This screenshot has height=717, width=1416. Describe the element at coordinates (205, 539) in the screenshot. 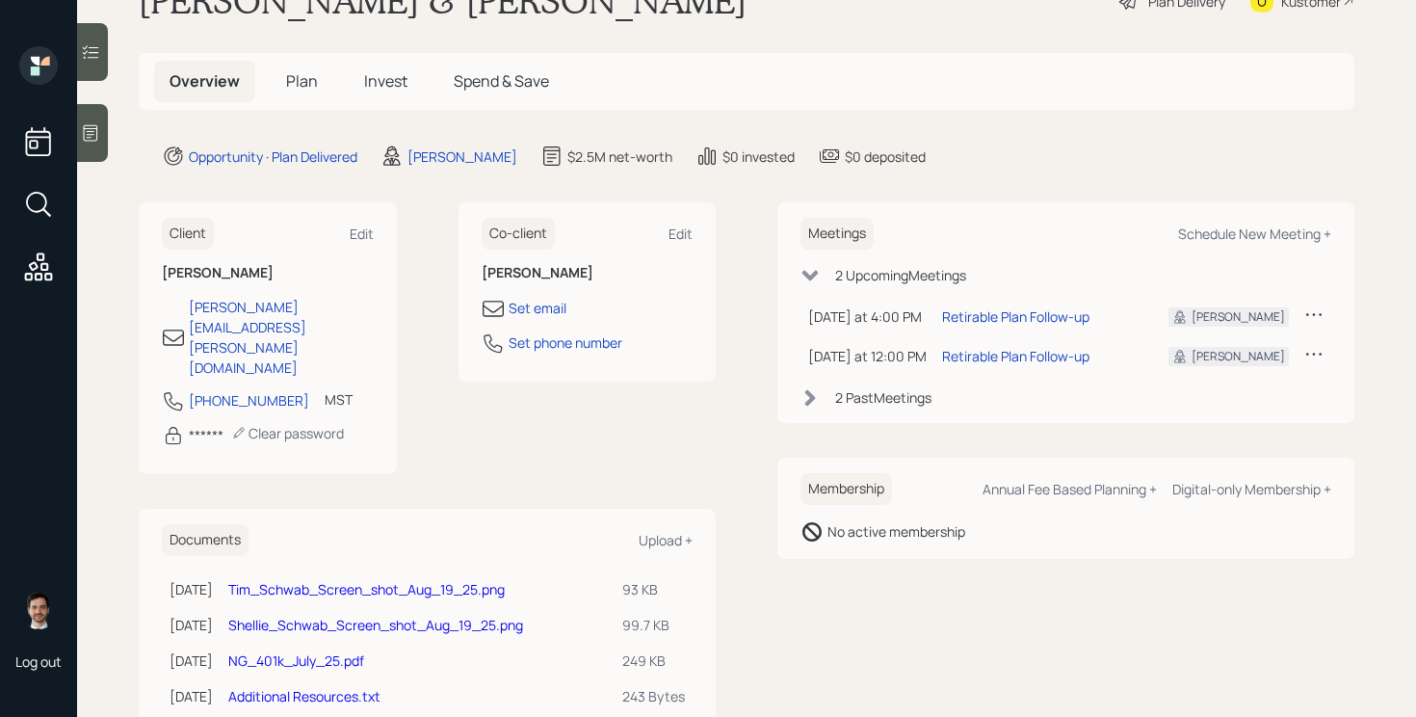

I see `h6: Documents` at that location.